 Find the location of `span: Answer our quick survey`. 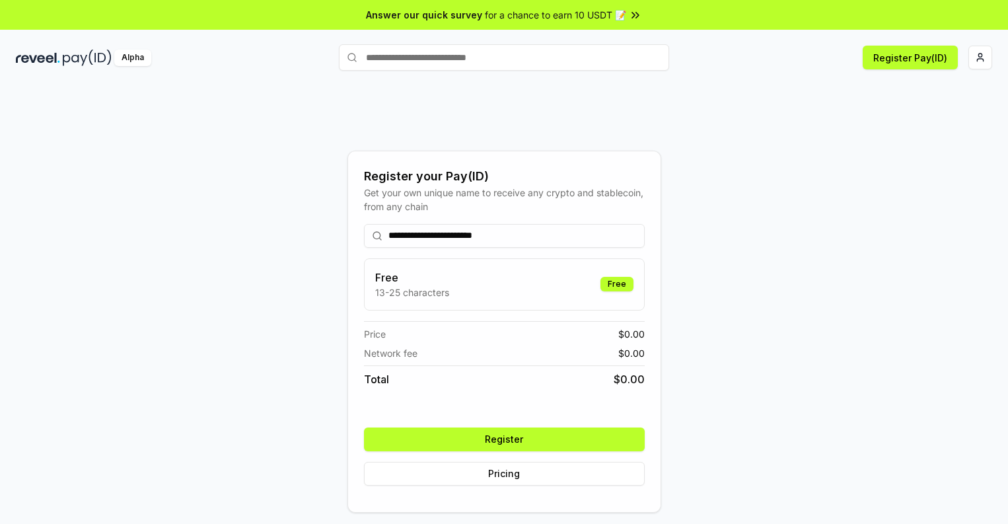

span: Answer our quick survey is located at coordinates (424, 15).